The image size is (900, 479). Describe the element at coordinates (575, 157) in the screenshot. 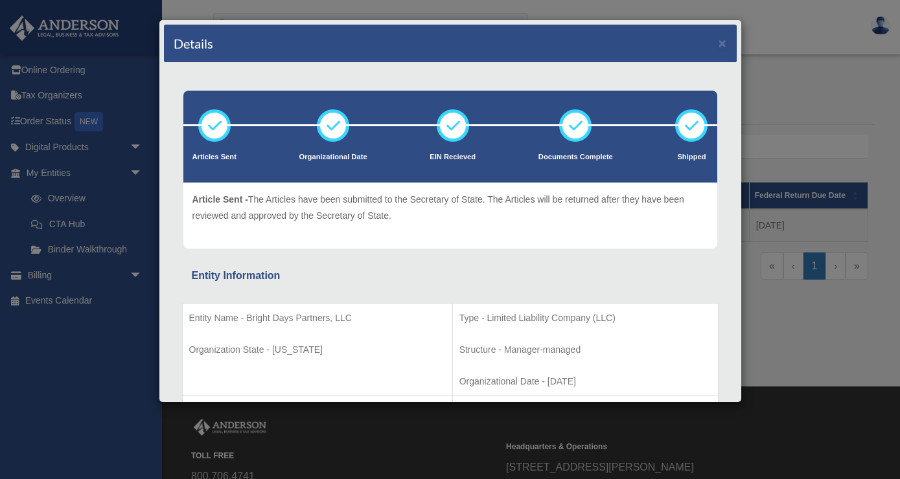

I see `p: Documents Complete` at that location.